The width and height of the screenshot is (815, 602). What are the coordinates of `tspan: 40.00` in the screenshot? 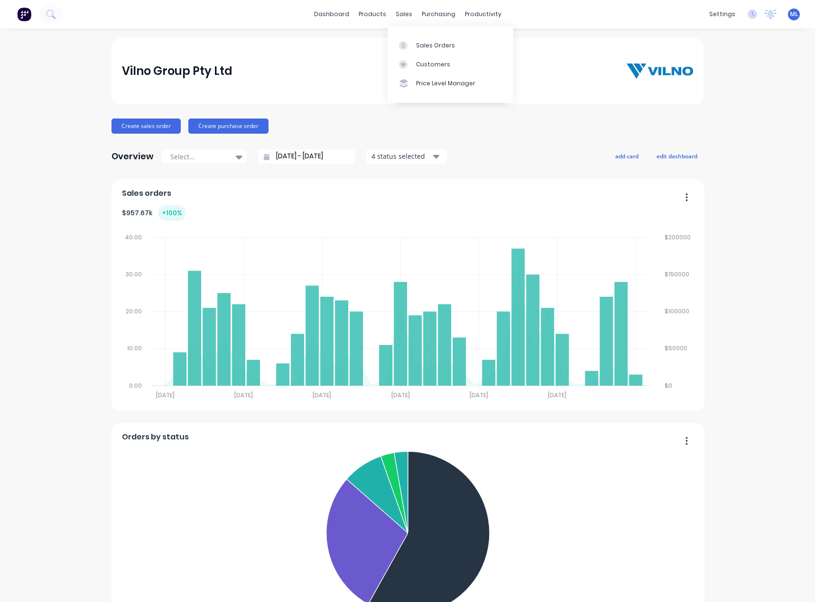 It's located at (133, 237).